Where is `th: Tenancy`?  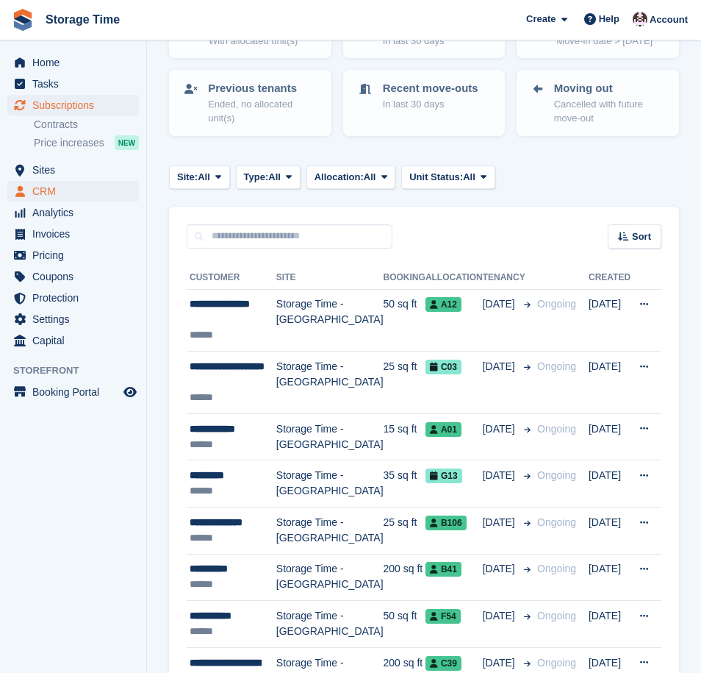
th: Tenancy is located at coordinates (507, 278).